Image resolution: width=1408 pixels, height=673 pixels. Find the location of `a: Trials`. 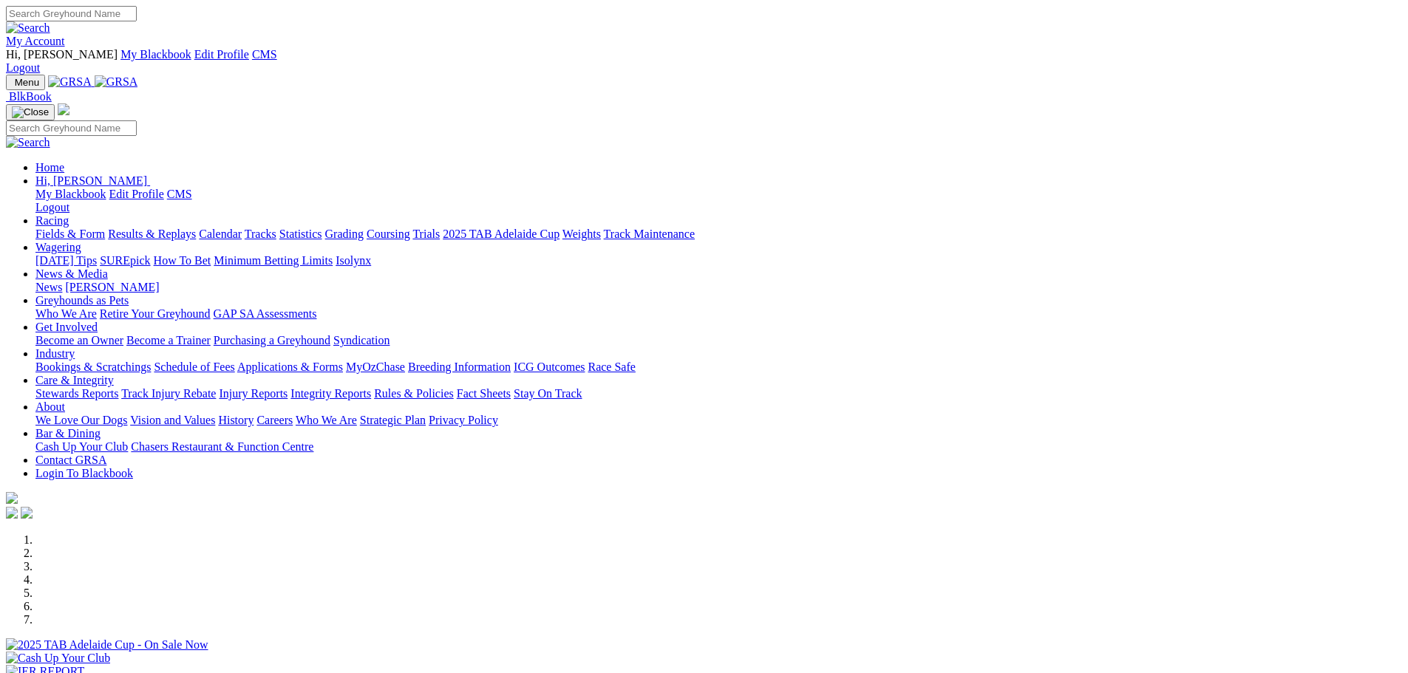

a: Trials is located at coordinates (426, 234).